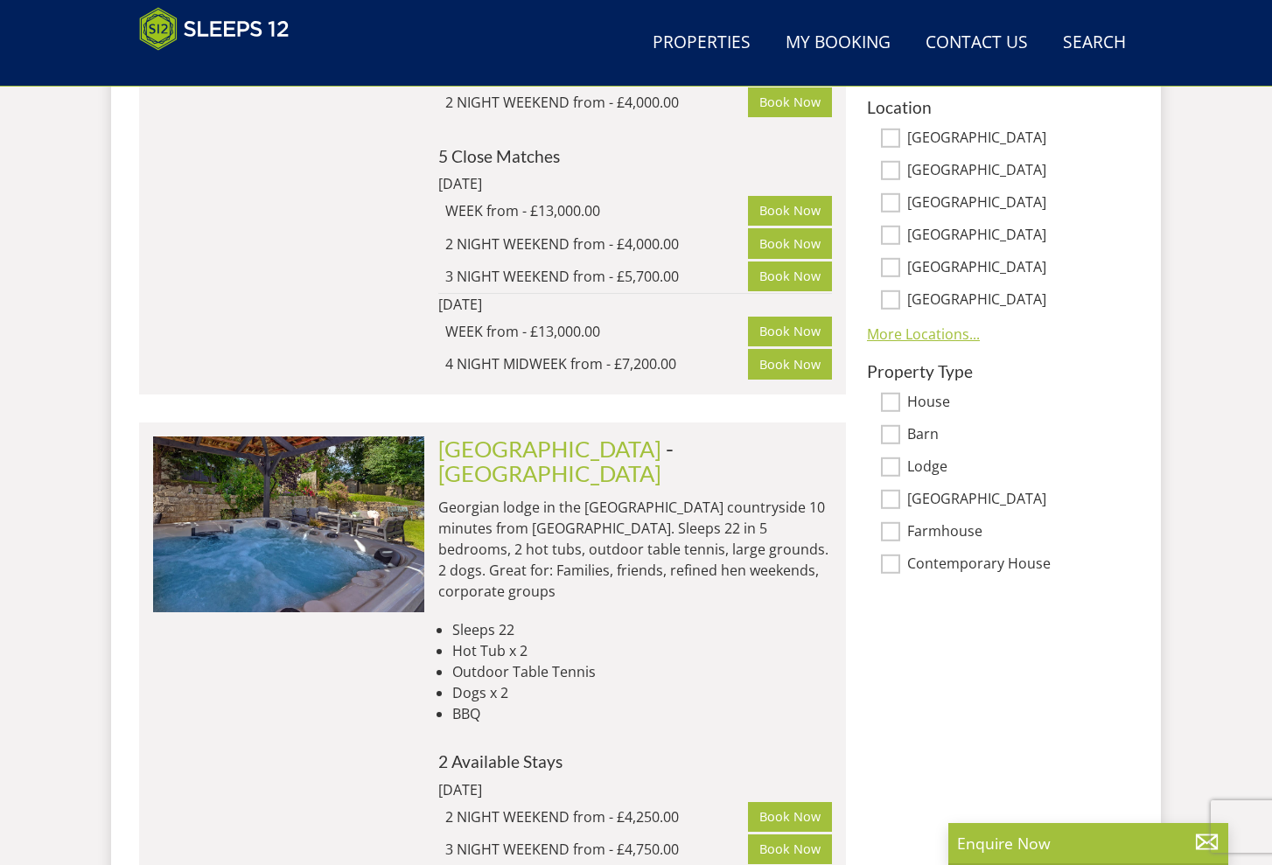  What do you see at coordinates (642, 714) in the screenshot?
I see `li: BBQ` at bounding box center [642, 714].